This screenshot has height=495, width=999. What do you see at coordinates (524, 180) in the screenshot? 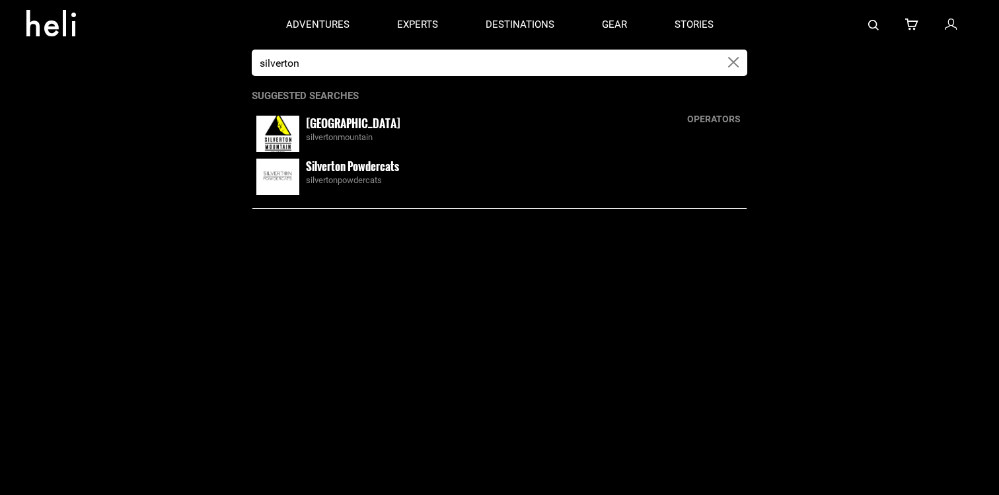
I see `div: silvertonpowdercats` at bounding box center [524, 180].